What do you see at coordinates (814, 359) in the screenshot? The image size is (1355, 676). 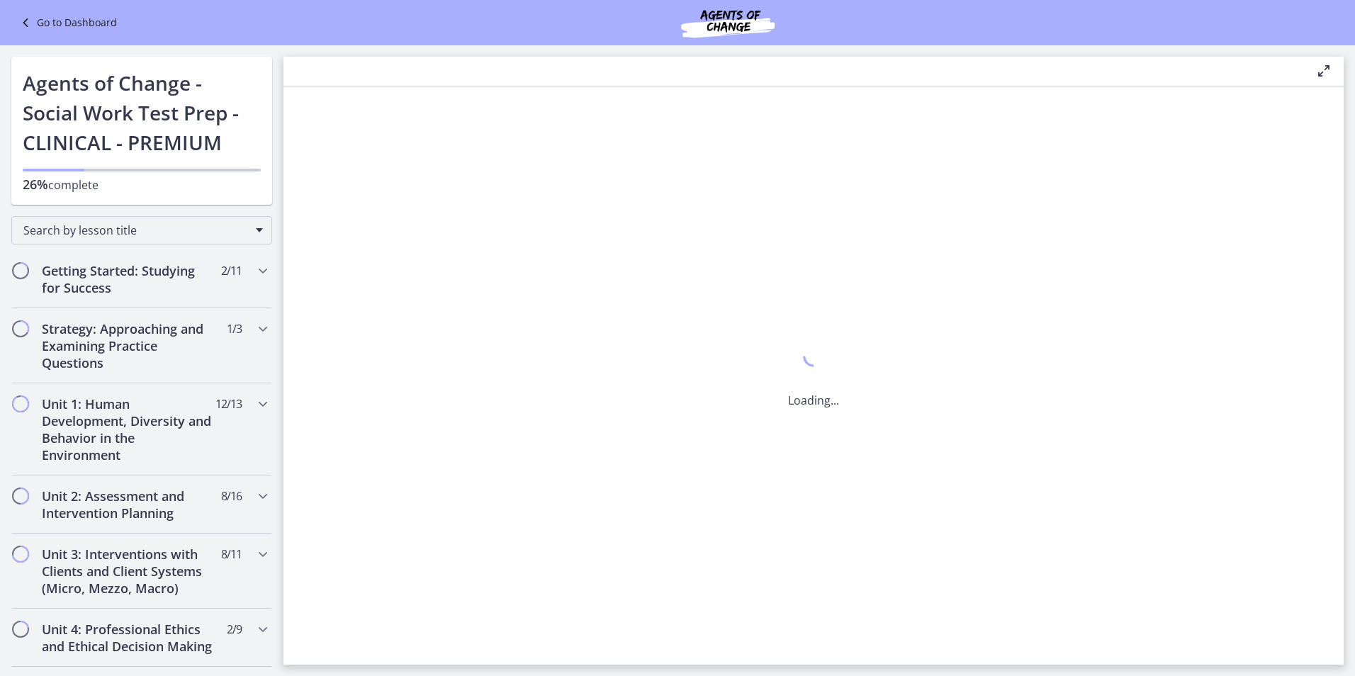 I see `div: 1` at bounding box center [814, 359].